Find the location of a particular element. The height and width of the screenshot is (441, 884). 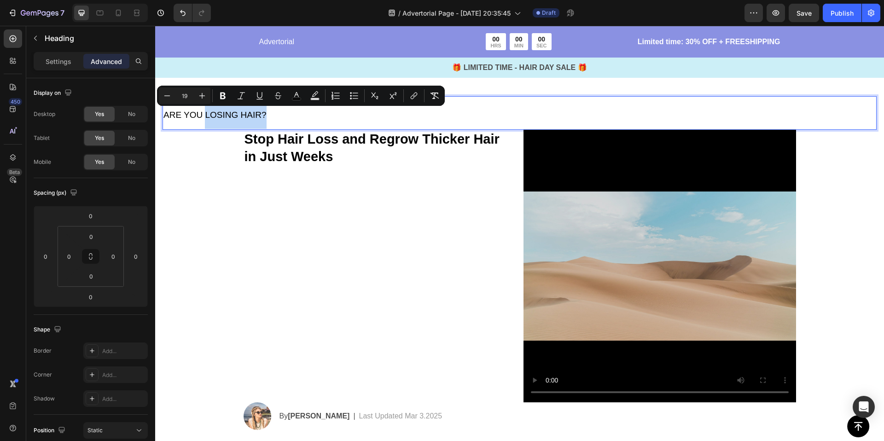

div: Shape is located at coordinates (48, 330).